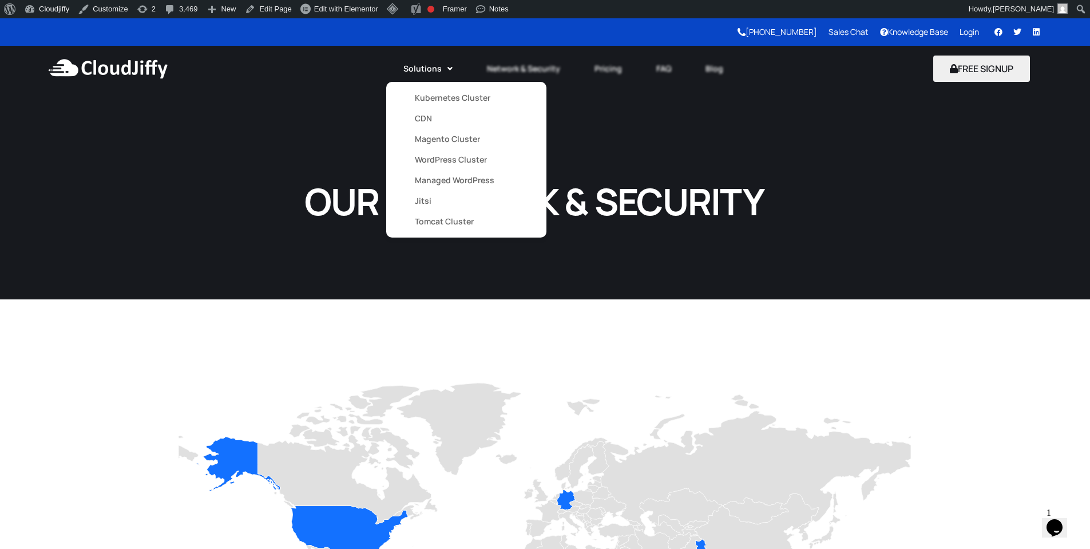 Image resolution: width=1090 pixels, height=549 pixels. I want to click on a: Jitsi, so click(466, 201).